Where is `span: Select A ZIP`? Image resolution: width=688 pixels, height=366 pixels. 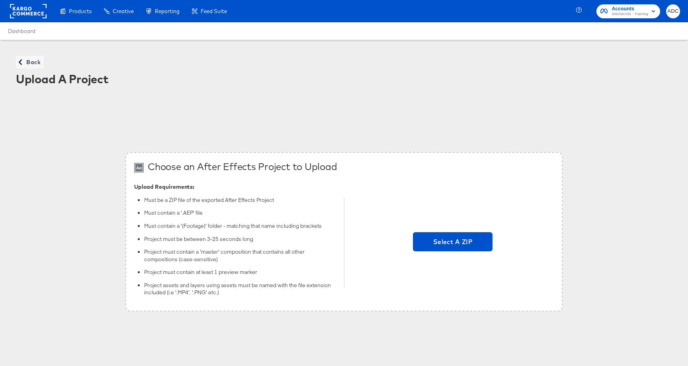
span: Select A ZIP is located at coordinates (453, 242).